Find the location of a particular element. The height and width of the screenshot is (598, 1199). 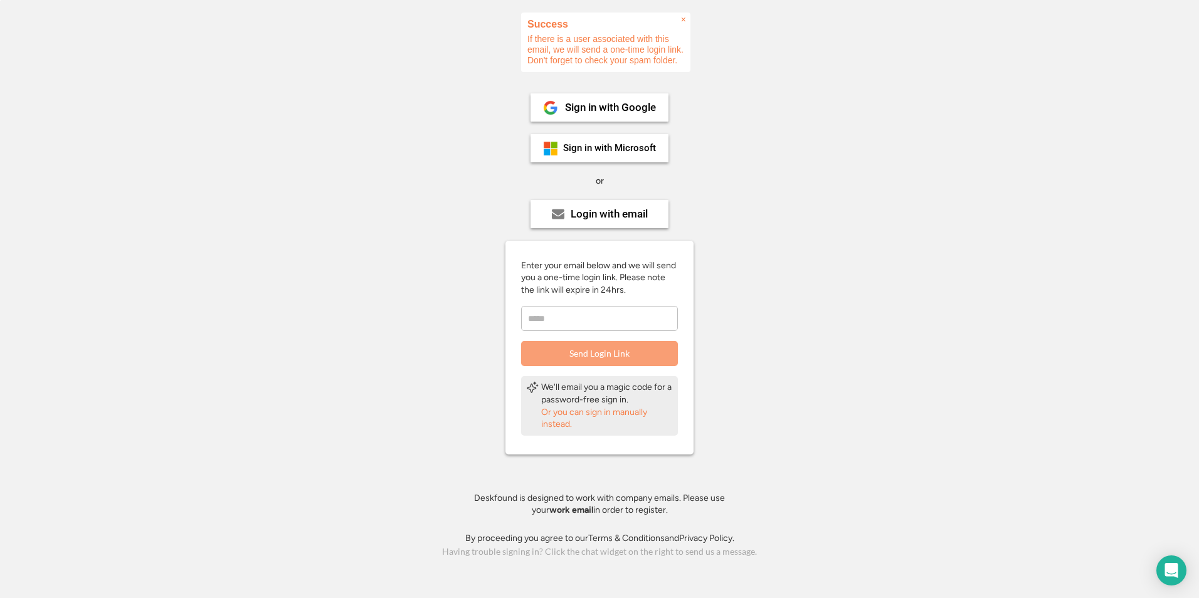

div: Or you can sign in manually instead. is located at coordinates (607, 418).